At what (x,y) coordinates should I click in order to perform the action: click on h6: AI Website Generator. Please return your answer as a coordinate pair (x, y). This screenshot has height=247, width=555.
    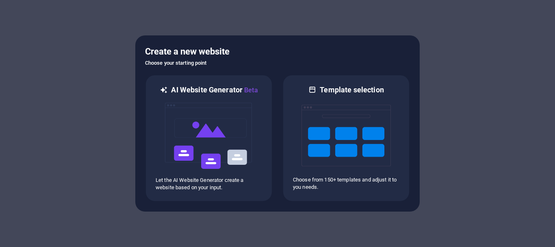
    Looking at the image, I should click on (214, 90).